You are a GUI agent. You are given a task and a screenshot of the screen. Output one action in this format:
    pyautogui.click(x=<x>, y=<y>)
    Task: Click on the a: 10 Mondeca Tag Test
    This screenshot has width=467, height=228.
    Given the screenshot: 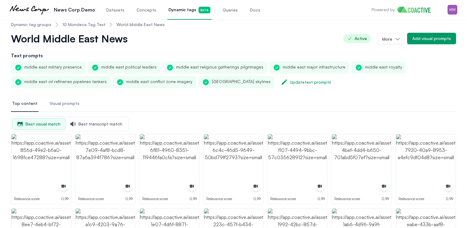 What is the action you would take?
    pyautogui.click(x=84, y=25)
    